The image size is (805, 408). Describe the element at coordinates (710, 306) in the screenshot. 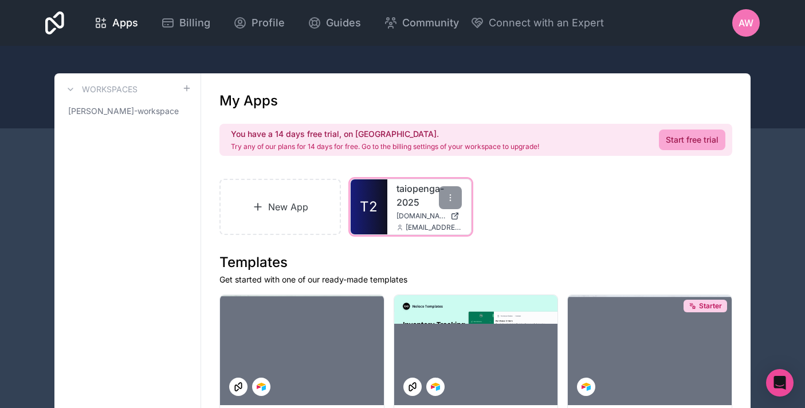

I see `span: Starter` at that location.